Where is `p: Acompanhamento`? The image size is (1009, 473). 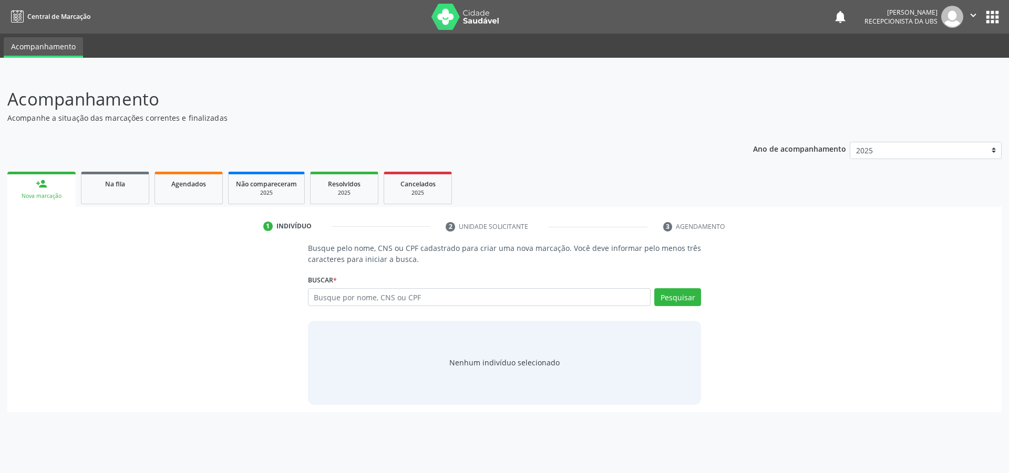
p: Acompanhamento is located at coordinates (355, 99).